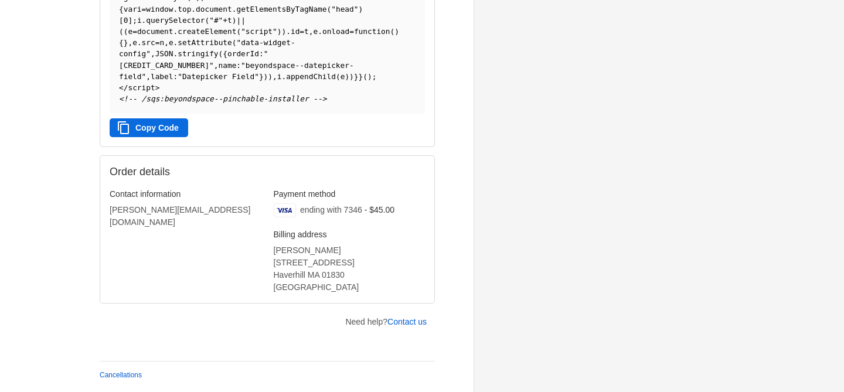 This screenshot has width=844, height=392. What do you see at coordinates (243, 53) in the screenshot?
I see `span: orderId` at bounding box center [243, 53].